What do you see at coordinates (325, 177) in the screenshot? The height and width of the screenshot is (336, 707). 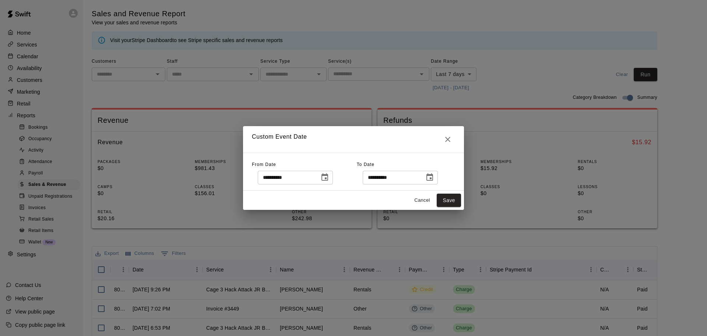 I see `button: Choose date, selected date is Sep 3, 2025` at bounding box center [325, 177].